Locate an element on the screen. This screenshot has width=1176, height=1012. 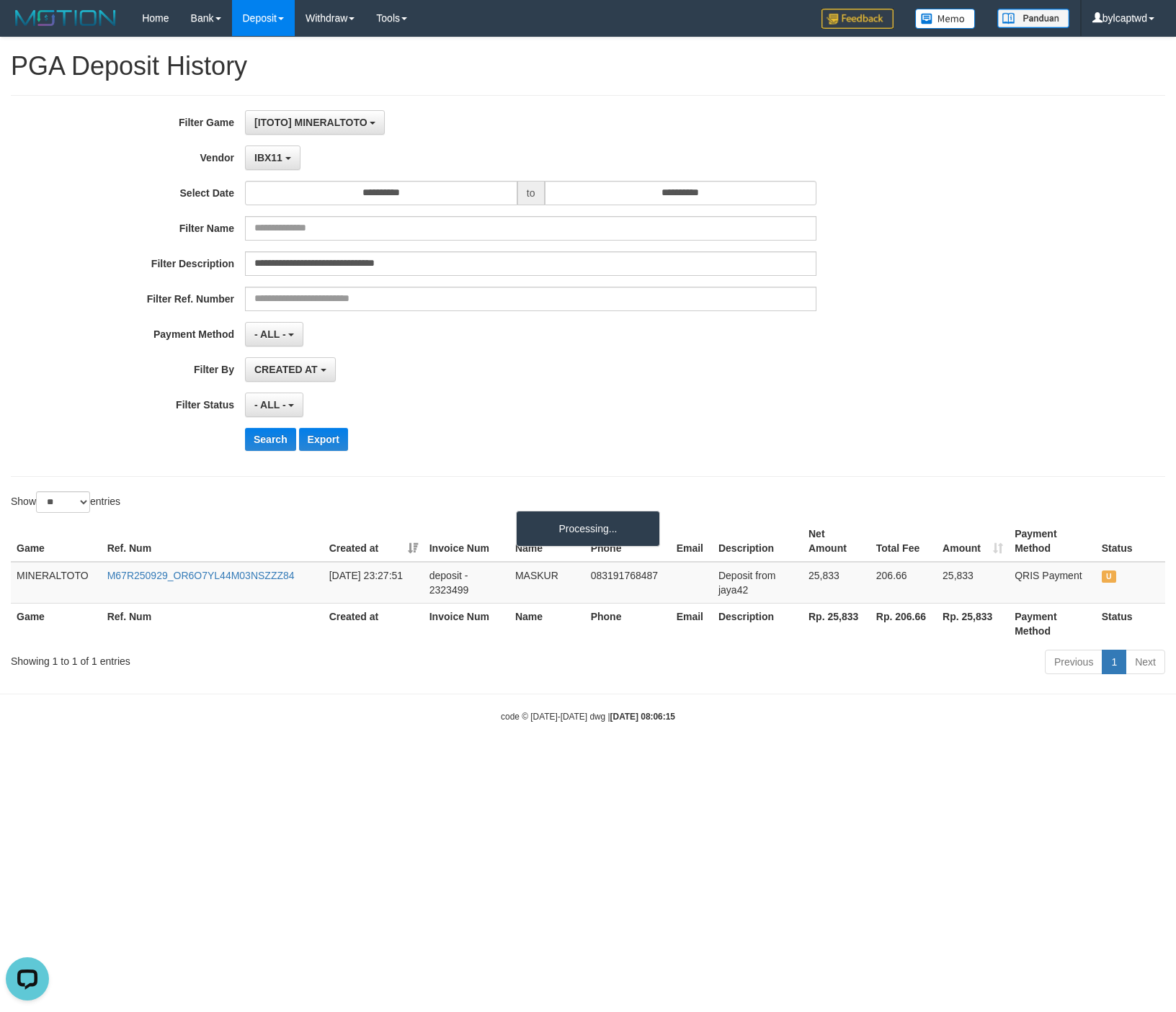
td: MINERALTOTO is located at coordinates (56, 583).